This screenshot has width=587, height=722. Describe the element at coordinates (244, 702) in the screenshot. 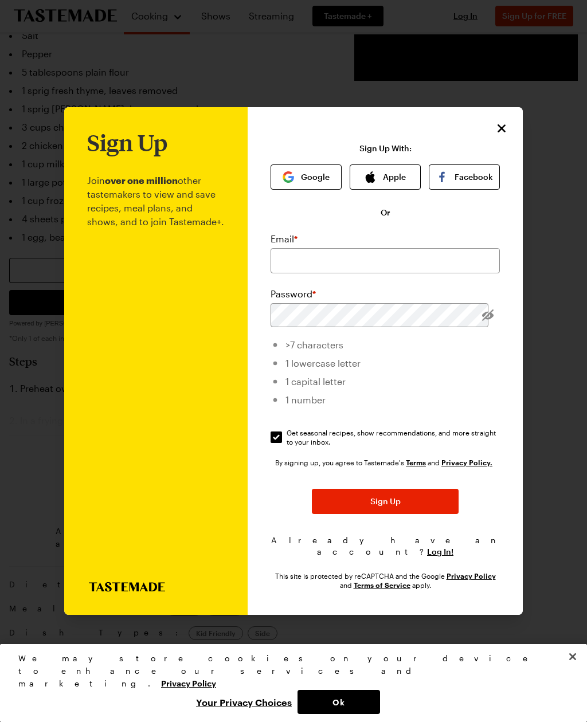

I see `button: Your Privacy Choices` at that location.